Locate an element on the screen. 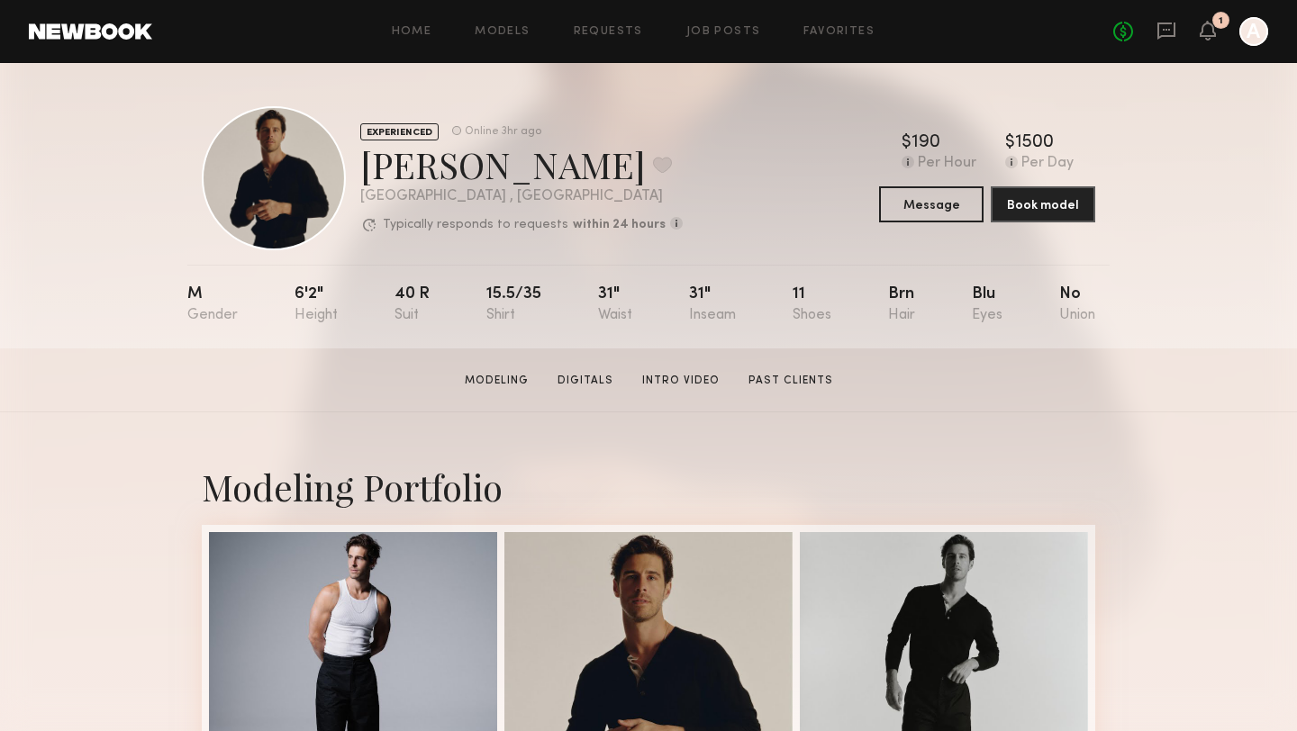  a: Book model is located at coordinates (1043, 204).